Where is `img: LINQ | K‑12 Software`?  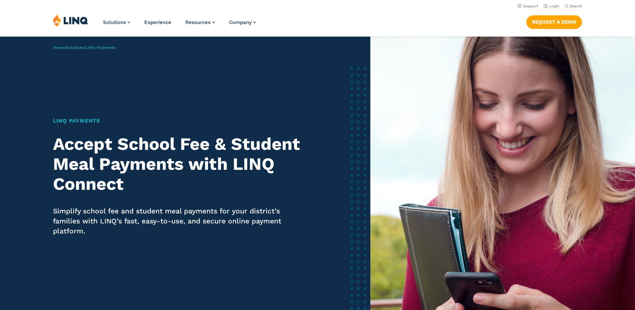 img: LINQ | K‑12 Software is located at coordinates (71, 20).